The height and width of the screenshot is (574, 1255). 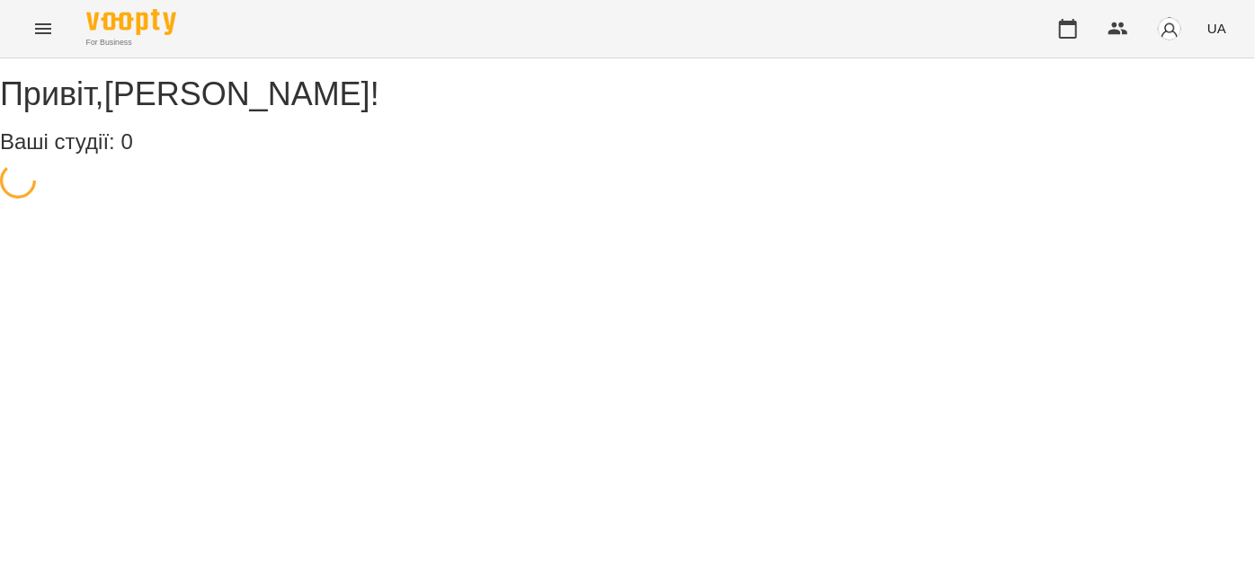 What do you see at coordinates (43, 29) in the screenshot?
I see `button: Menu` at bounding box center [43, 29].